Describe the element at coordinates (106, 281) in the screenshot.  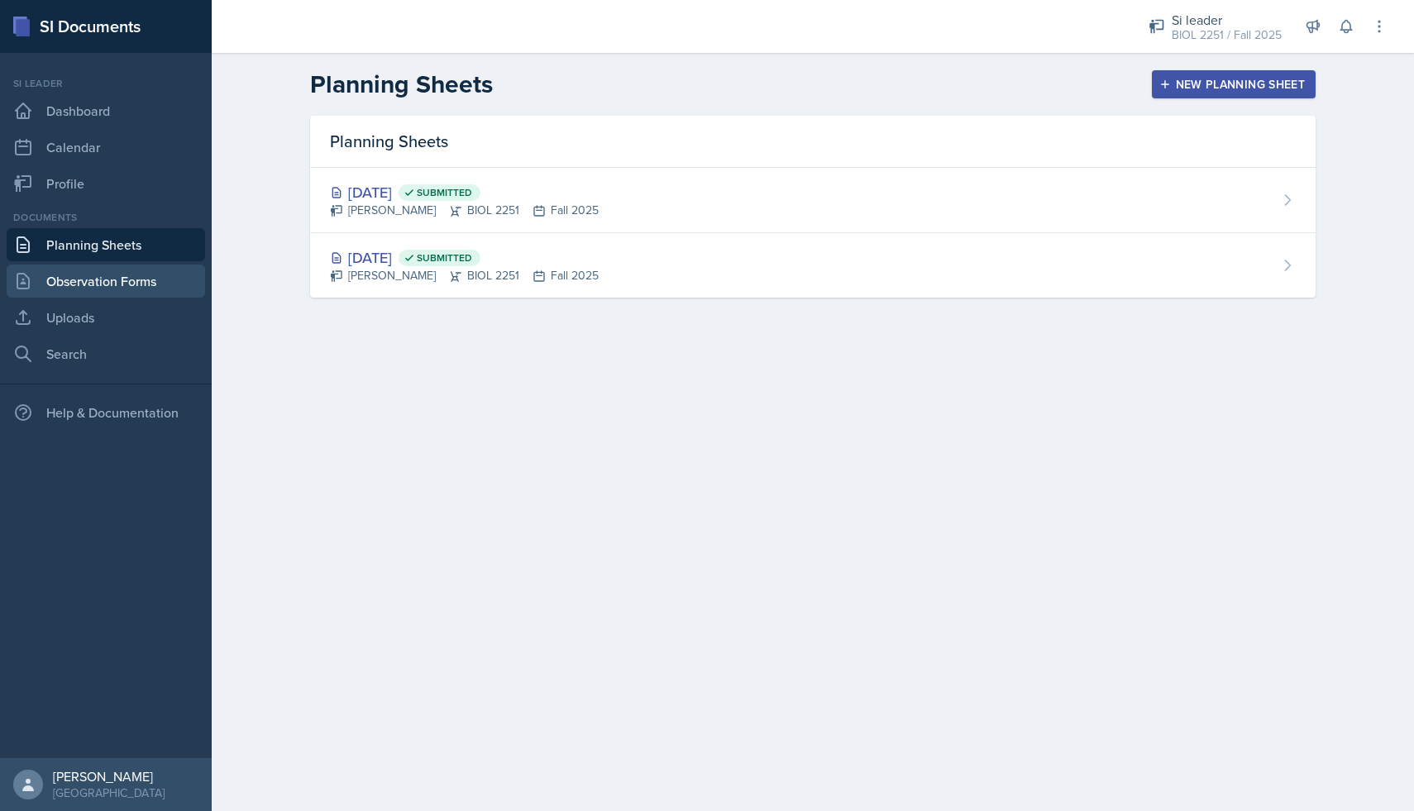
I see `a: Observation Forms` at that location.